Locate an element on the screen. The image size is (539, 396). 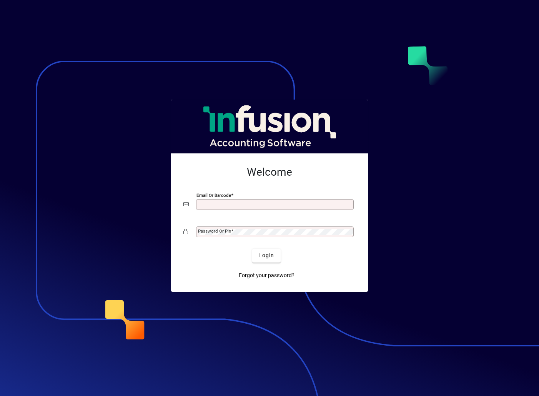
h2: Welcome is located at coordinates (269, 172).